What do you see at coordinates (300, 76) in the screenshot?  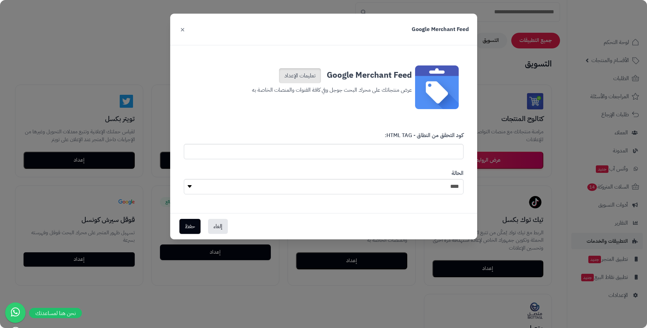 I see `a: تعليمات الإعداد` at bounding box center [300, 76].